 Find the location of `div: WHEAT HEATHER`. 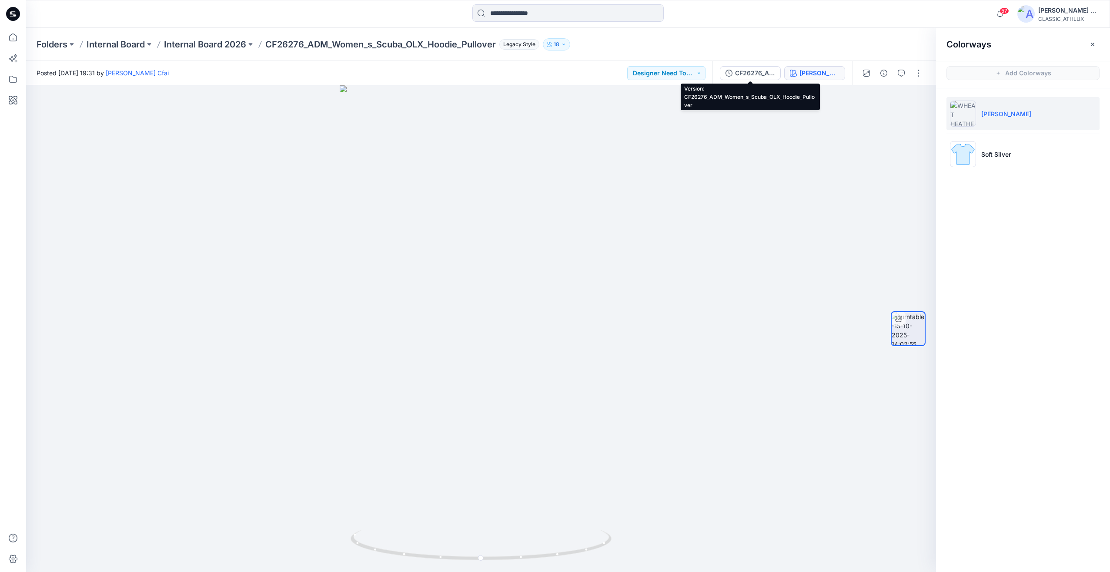

div: WHEAT HEATHER is located at coordinates (820, 73).